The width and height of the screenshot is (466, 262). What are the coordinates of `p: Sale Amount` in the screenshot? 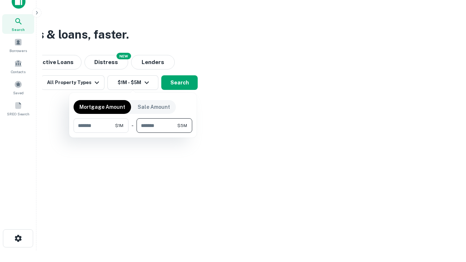 It's located at (154, 107).